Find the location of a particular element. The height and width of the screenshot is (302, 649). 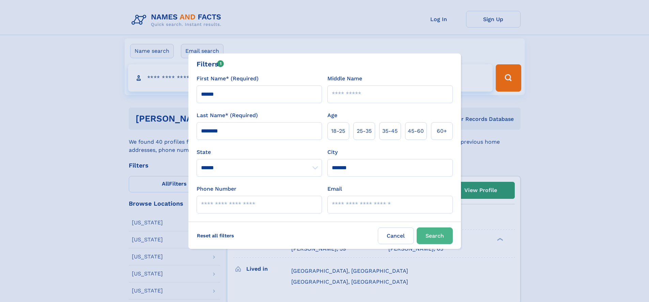

span: 35‑45 is located at coordinates (390, 131).